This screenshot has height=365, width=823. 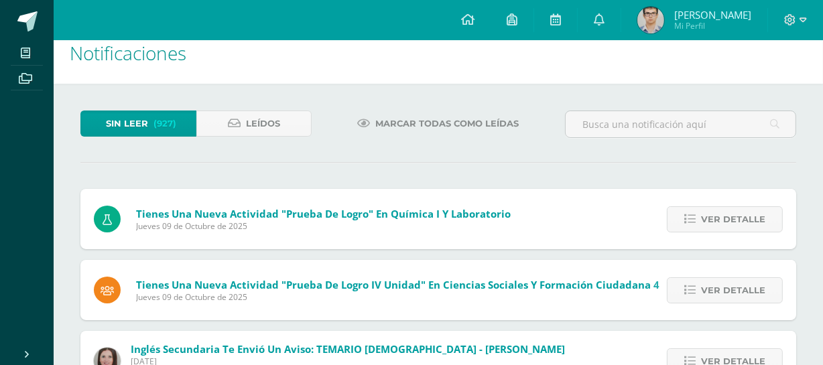 What do you see at coordinates (447, 123) in the screenshot?
I see `span: Marcar todas como leídas` at bounding box center [447, 123].